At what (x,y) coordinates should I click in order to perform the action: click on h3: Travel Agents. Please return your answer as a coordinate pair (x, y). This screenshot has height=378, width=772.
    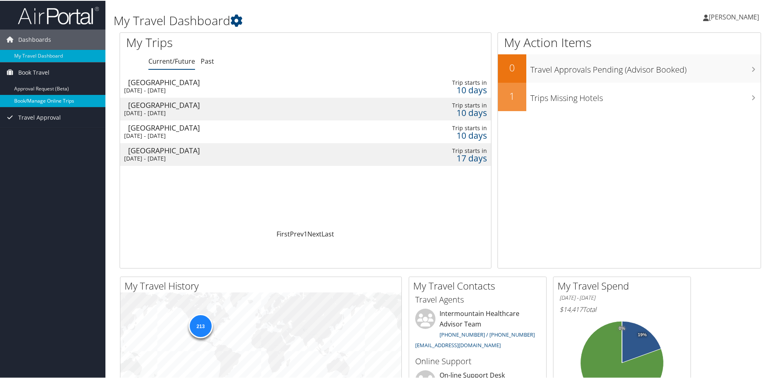
    Looking at the image, I should click on (478, 299).